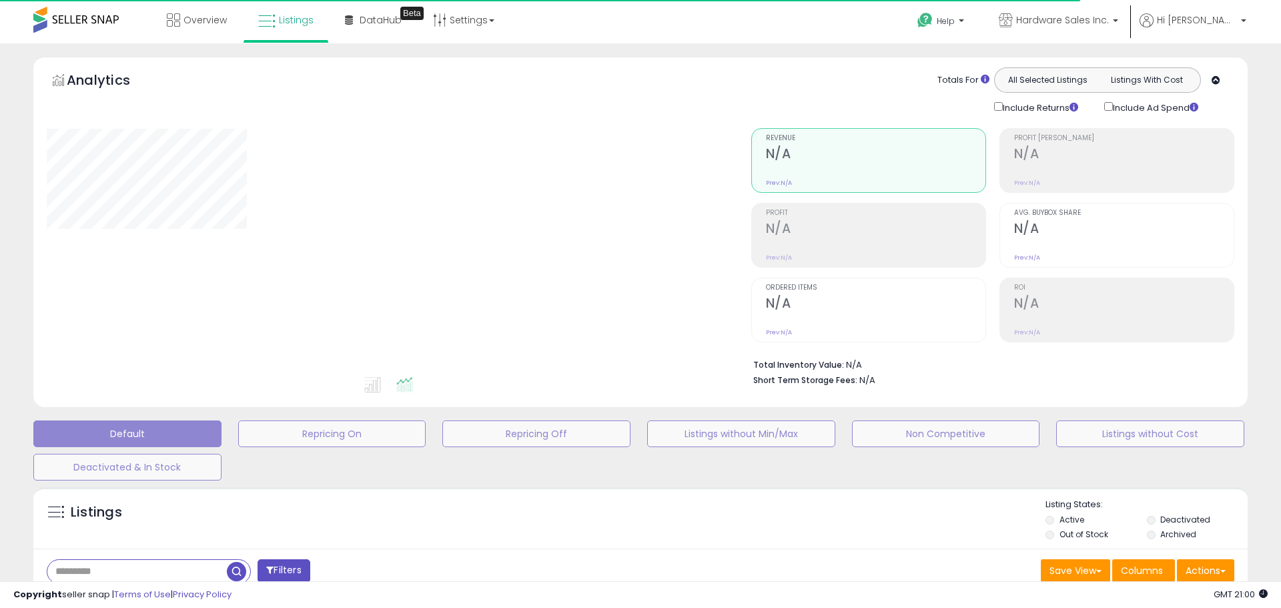  What do you see at coordinates (536, 434) in the screenshot?
I see `button: Repricing Off` at bounding box center [536, 434].